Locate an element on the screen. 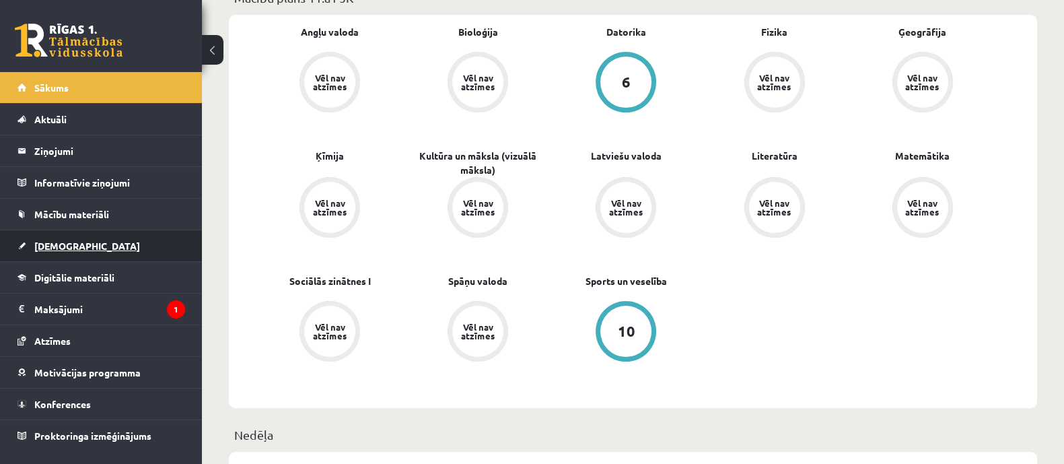 The width and height of the screenshot is (1064, 464). a: Bioloģija is located at coordinates (478, 32).